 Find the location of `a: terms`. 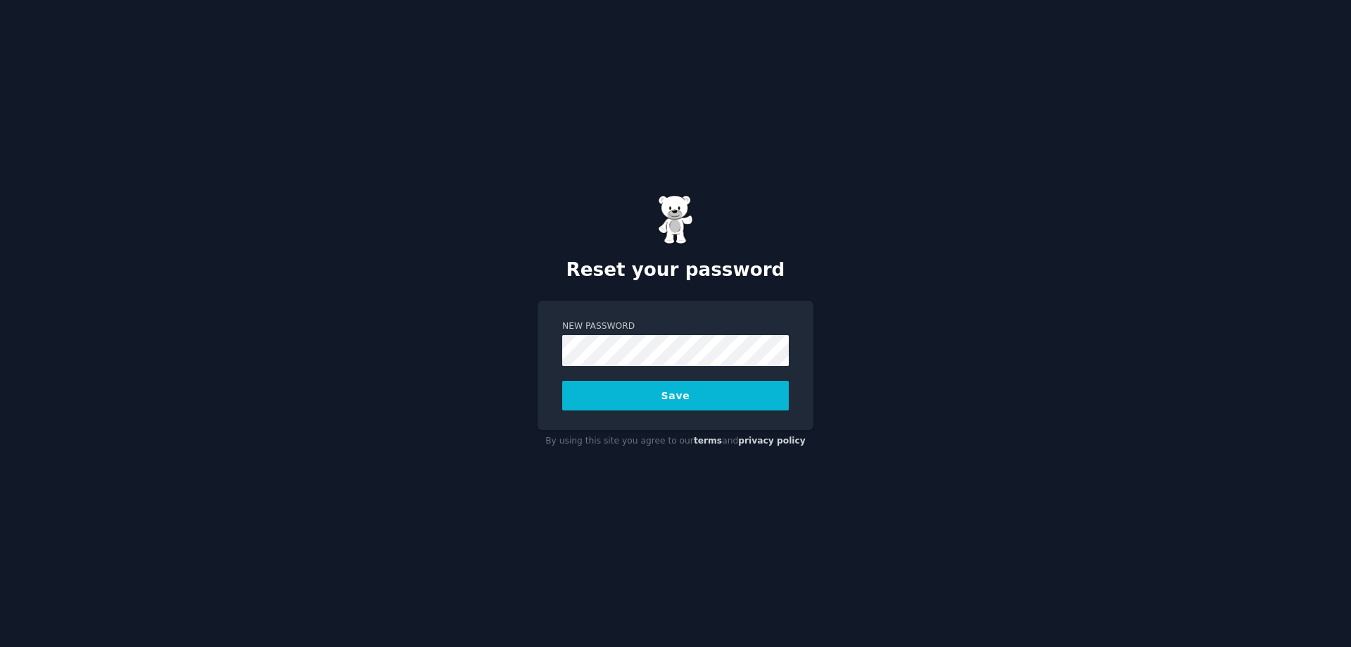

a: terms is located at coordinates (708, 440).